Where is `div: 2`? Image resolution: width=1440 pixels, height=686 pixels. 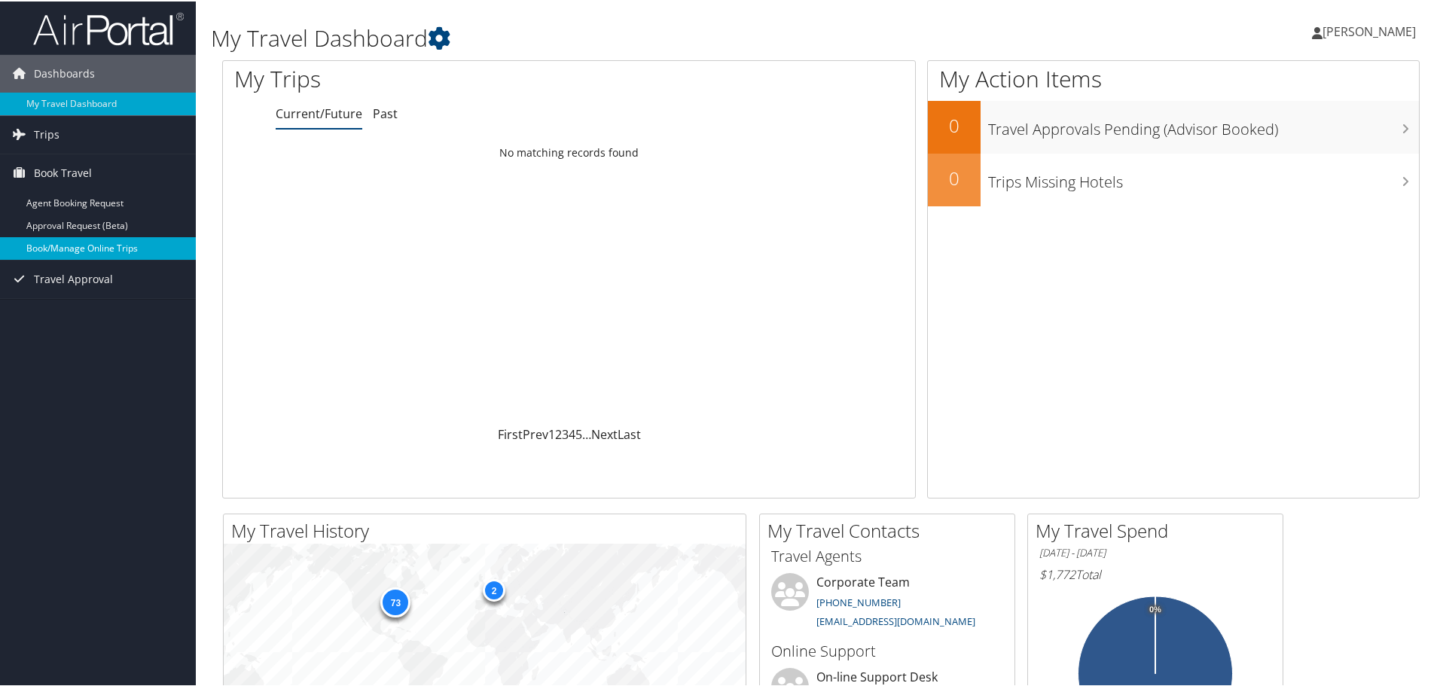
div: 2 is located at coordinates (494, 588).